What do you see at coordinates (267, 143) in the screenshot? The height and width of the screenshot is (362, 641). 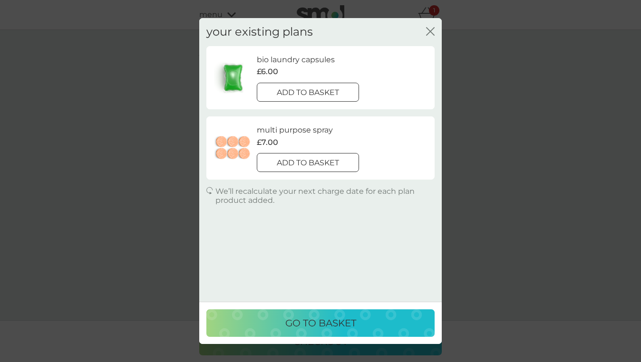 I see `p: £7.00` at bounding box center [267, 143].